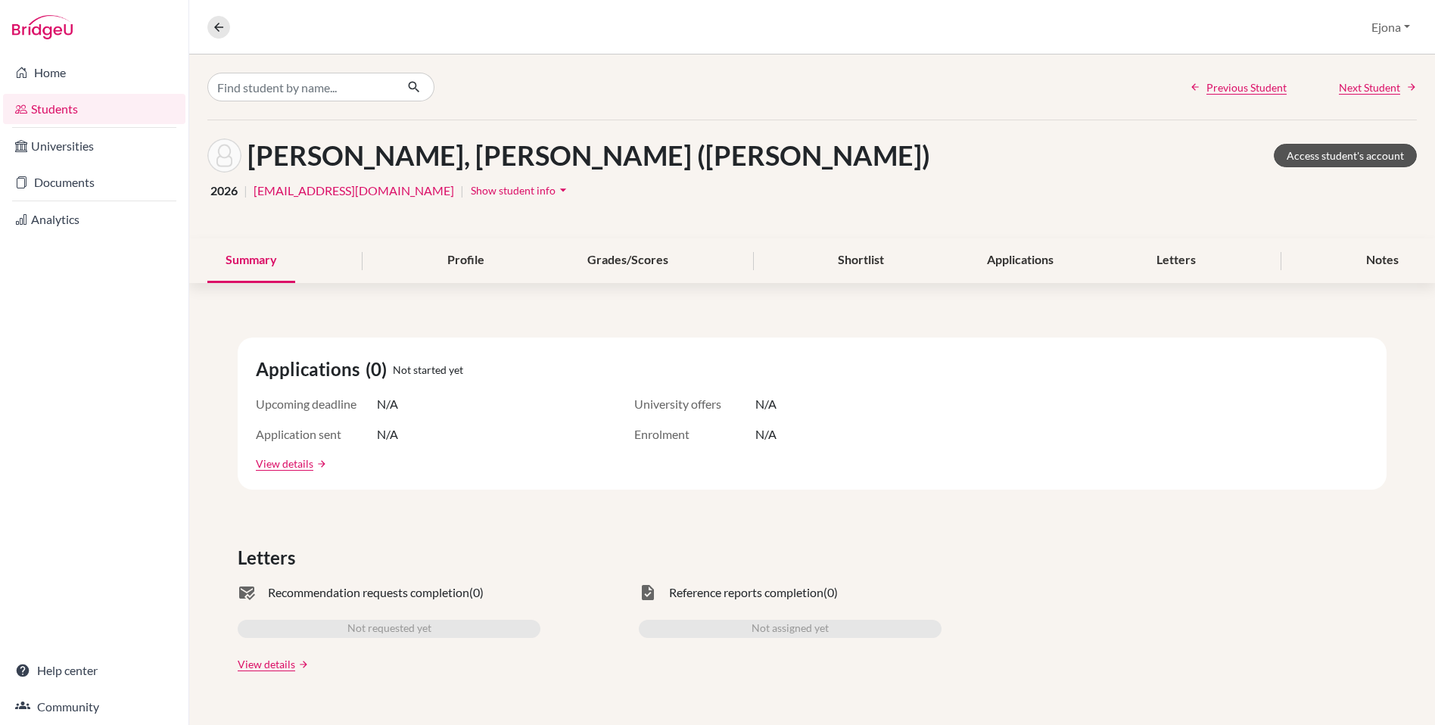 The height and width of the screenshot is (725, 1435). What do you see at coordinates (1020, 260) in the screenshot?
I see `div: Applications` at bounding box center [1020, 260].